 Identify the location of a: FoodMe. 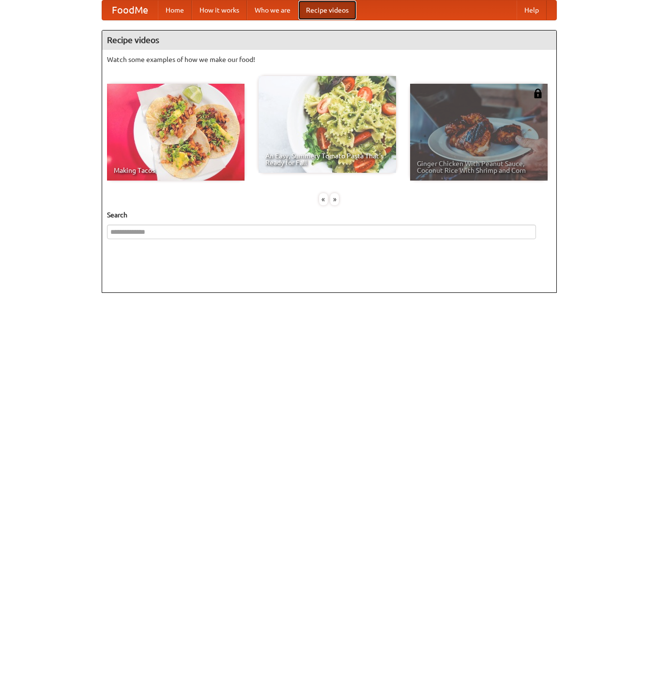
(130, 10).